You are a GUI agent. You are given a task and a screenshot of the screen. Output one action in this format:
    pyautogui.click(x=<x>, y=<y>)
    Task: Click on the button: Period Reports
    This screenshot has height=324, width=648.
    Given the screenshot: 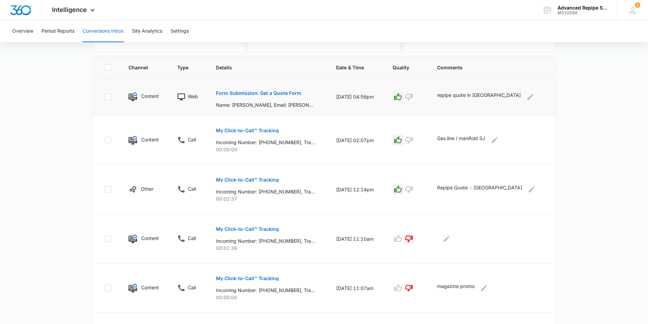 What is the action you would take?
    pyautogui.click(x=58, y=31)
    